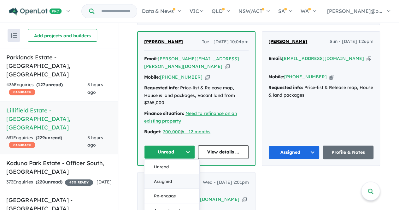 The image size is (399, 210). What do you see at coordinates (79, 182) in the screenshot?
I see `span: 45 % READY` at bounding box center [79, 182].